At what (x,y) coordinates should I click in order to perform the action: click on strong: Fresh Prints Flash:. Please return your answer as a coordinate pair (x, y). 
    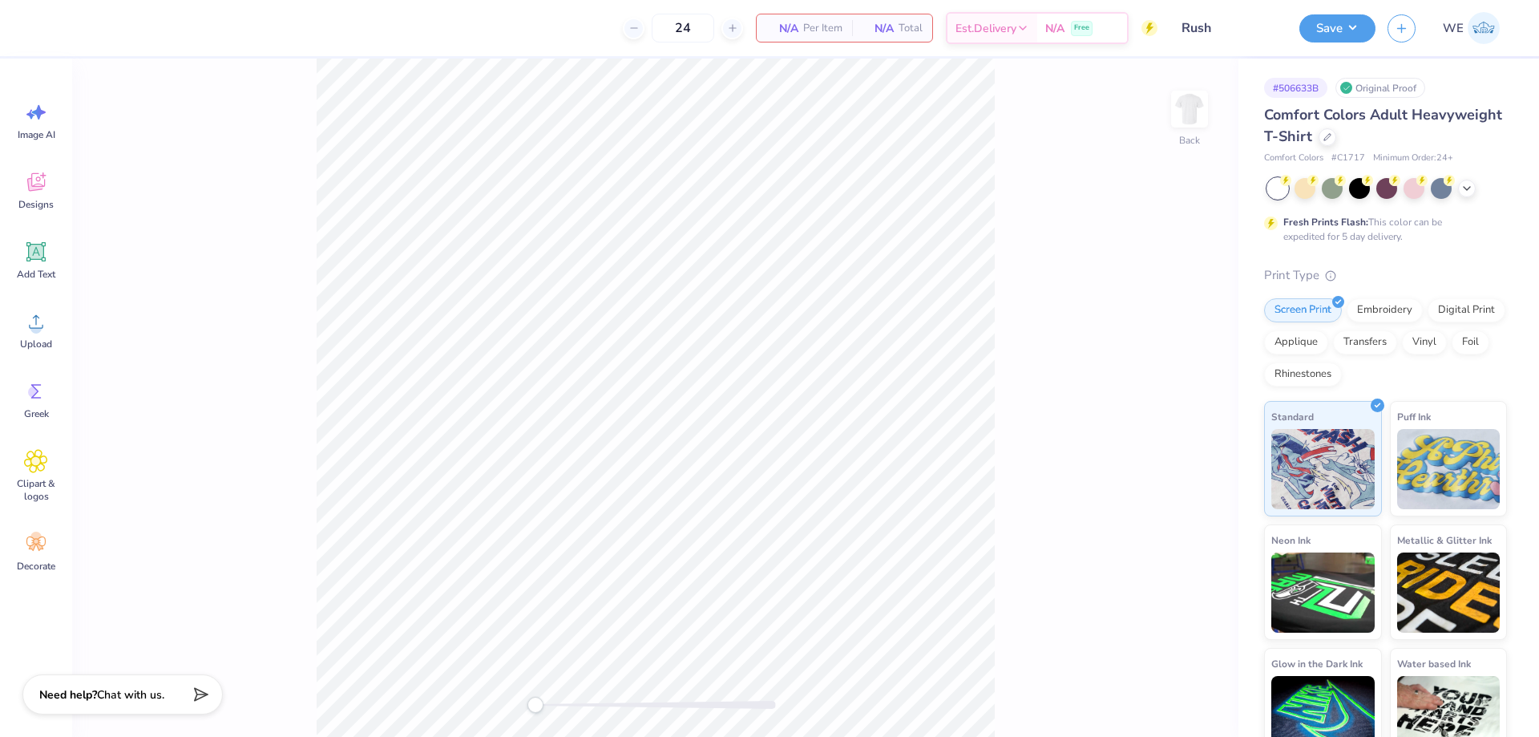
    Looking at the image, I should click on (1326, 222).